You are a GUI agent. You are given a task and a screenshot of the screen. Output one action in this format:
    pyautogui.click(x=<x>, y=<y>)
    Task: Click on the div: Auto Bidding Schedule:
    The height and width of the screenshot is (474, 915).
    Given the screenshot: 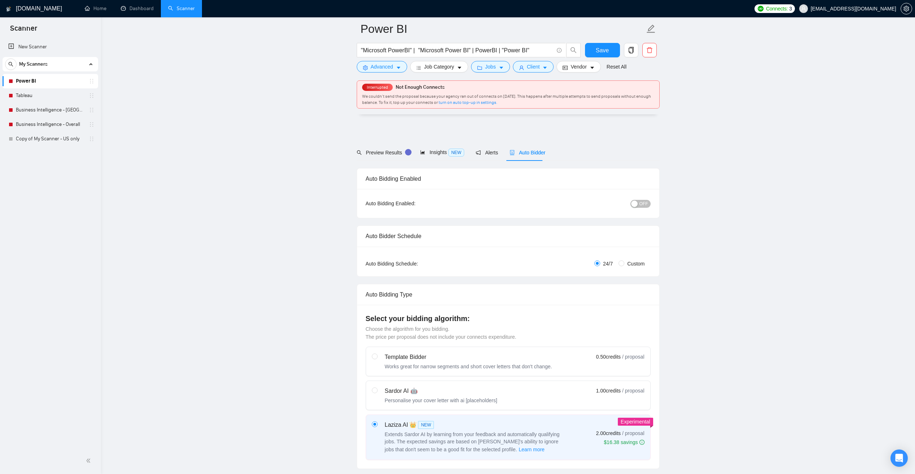 What is the action you would take?
    pyautogui.click(x=413, y=264)
    